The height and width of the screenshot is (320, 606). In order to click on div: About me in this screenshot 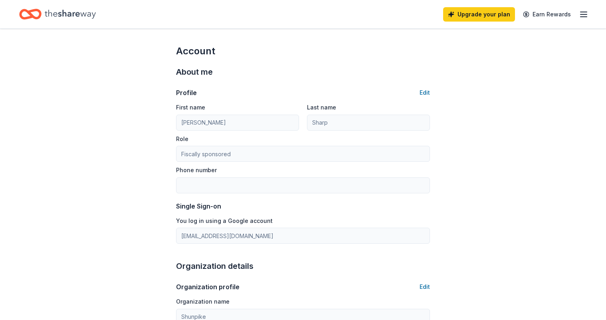, I will do `click(303, 72)`.